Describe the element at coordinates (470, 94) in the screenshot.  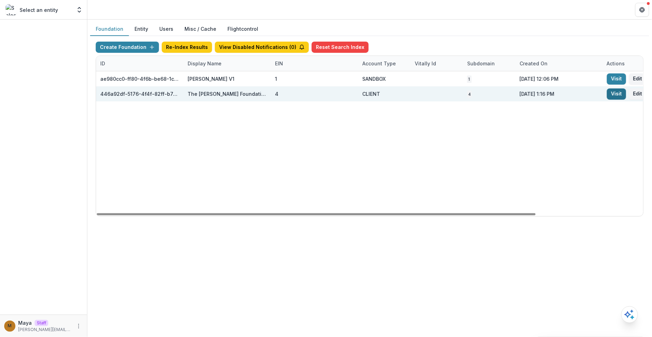
I see `code: 4` at that location.